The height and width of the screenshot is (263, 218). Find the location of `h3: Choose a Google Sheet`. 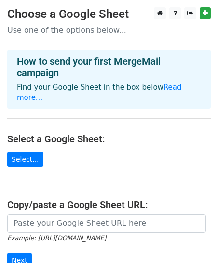

h3: Choose a Google Sheet is located at coordinates (109, 14).